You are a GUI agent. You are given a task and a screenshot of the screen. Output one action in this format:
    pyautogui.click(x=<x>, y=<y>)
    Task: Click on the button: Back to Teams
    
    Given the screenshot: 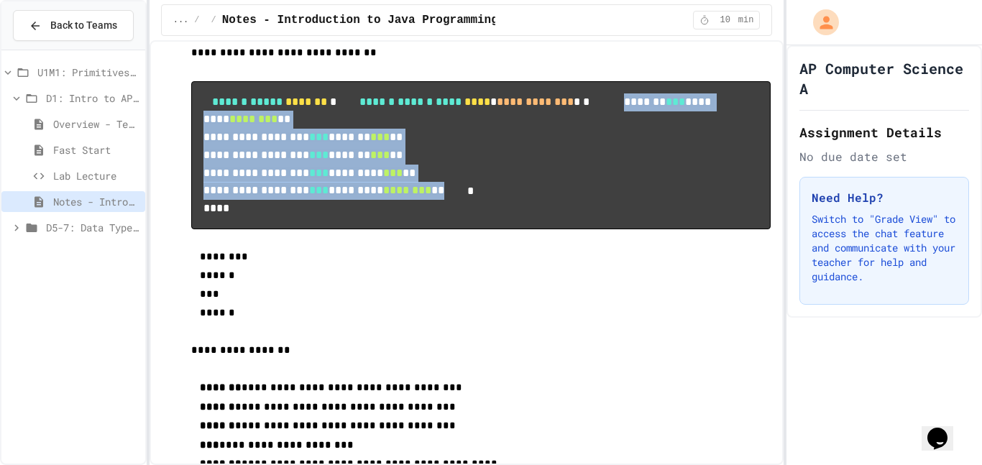 What is the action you would take?
    pyautogui.click(x=73, y=25)
    